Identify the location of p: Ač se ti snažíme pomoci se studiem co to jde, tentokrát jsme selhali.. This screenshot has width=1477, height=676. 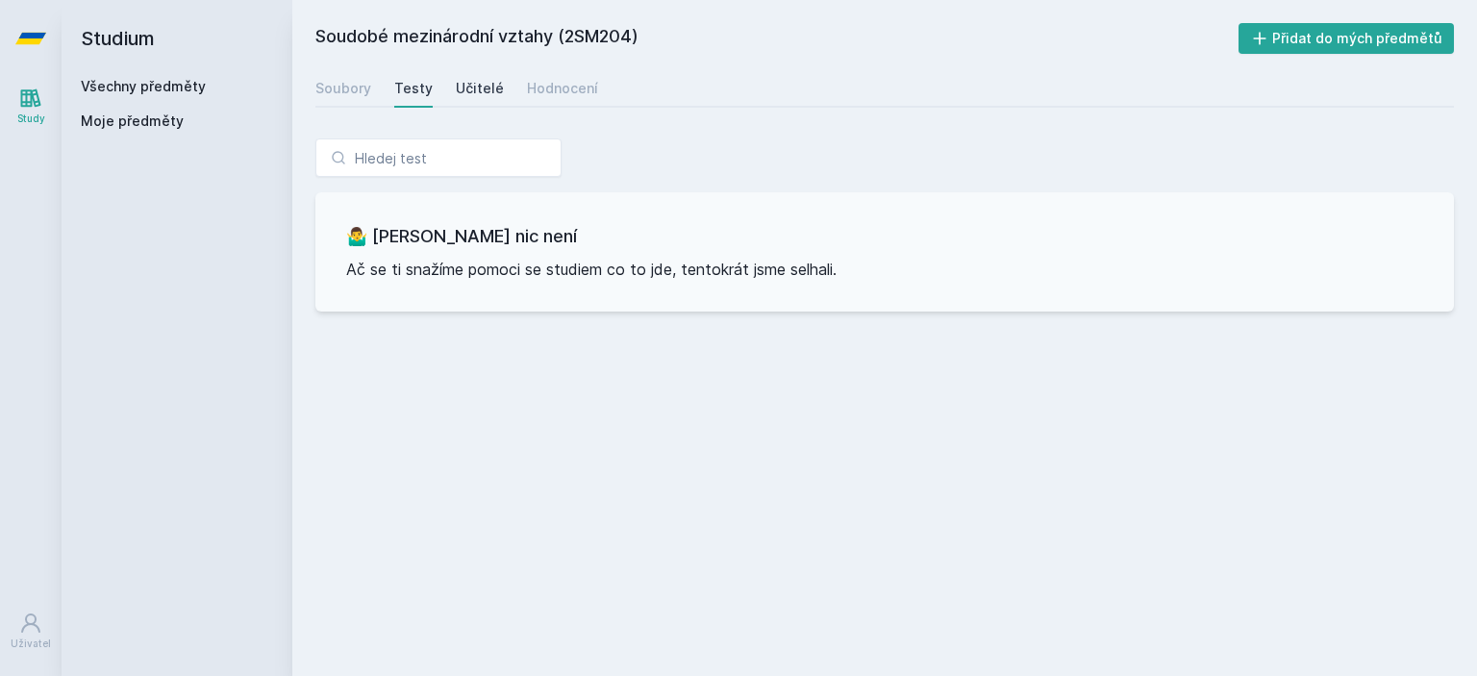
(885, 269).